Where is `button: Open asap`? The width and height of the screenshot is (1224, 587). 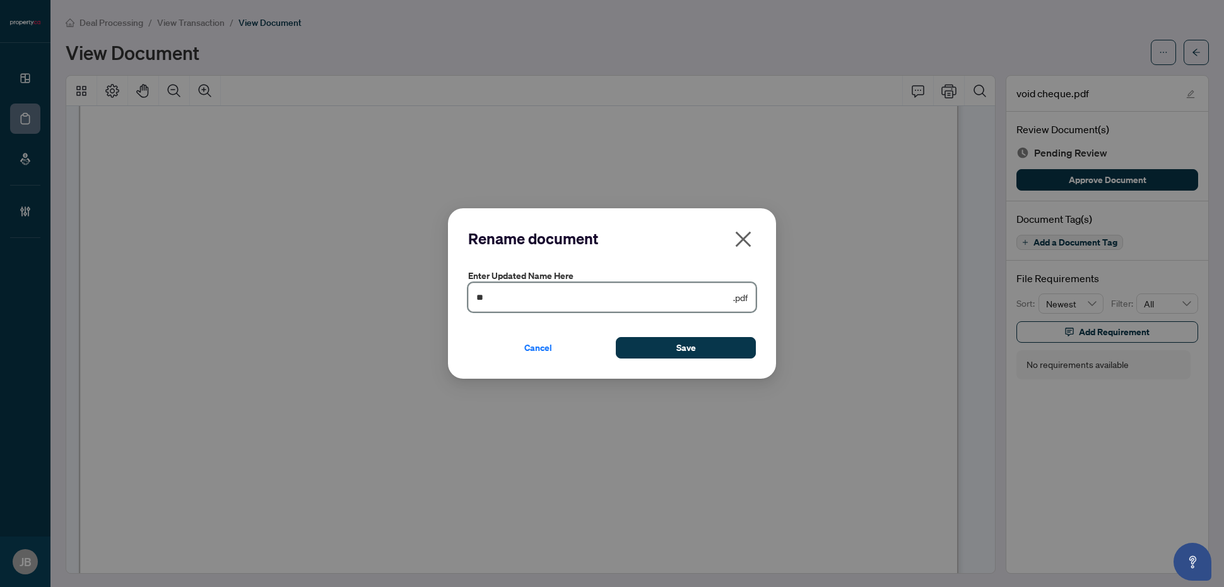 button: Open asap is located at coordinates (1193, 562).